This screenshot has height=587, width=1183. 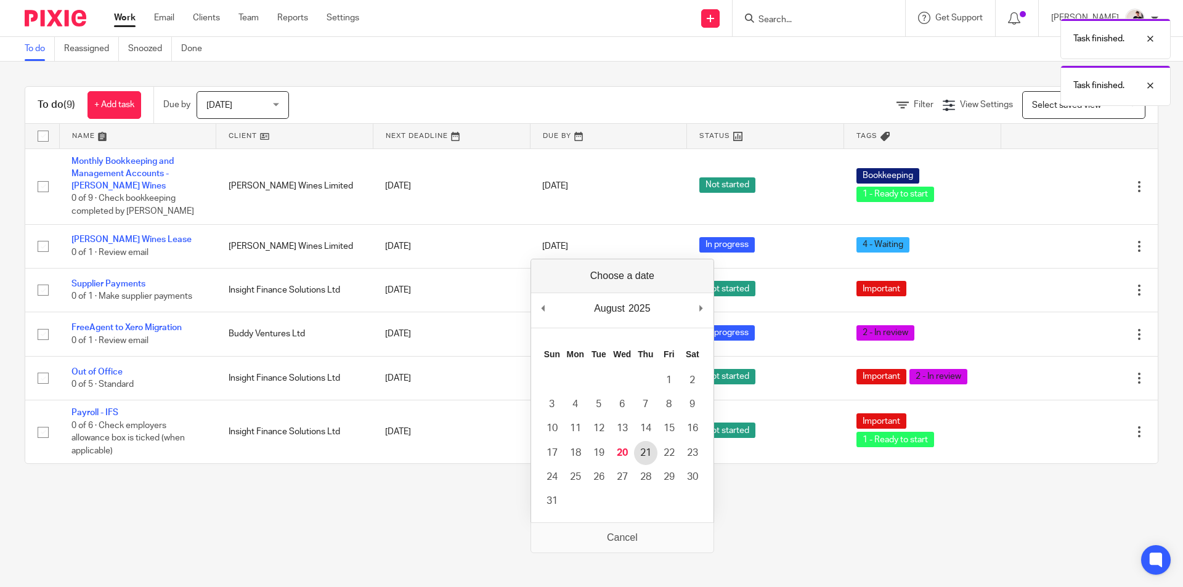 What do you see at coordinates (150, 49) in the screenshot?
I see `a: Snoozed` at bounding box center [150, 49].